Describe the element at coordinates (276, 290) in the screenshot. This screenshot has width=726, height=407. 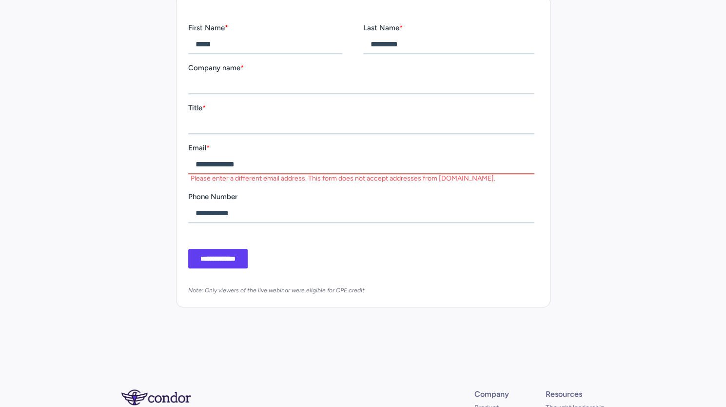
I see `em: Note: Only viewers of the live webinar were eligible for CPE credit` at that location.